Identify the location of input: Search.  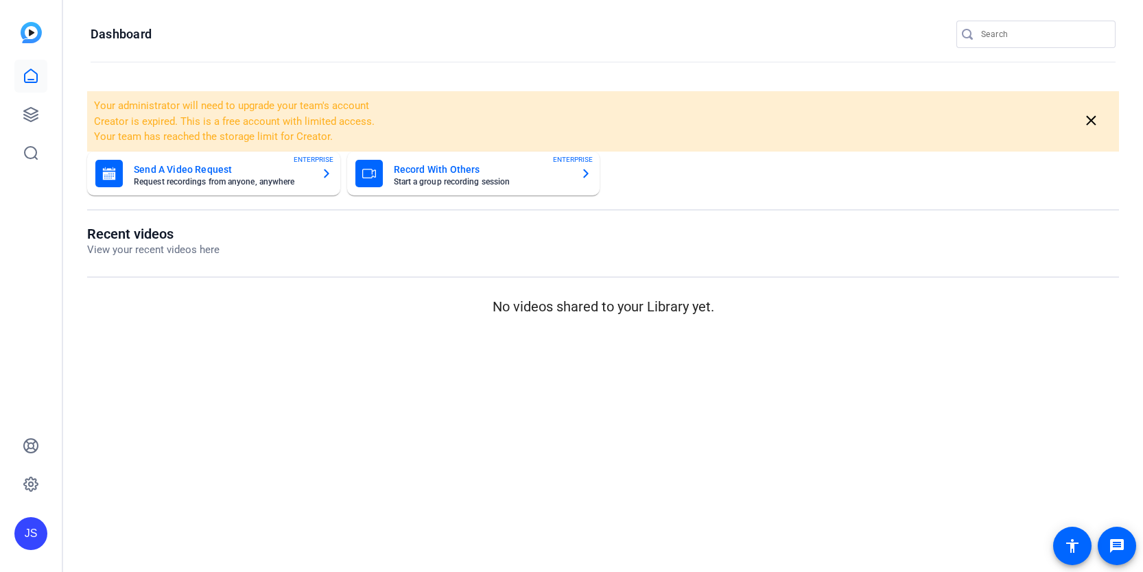
(1043, 34).